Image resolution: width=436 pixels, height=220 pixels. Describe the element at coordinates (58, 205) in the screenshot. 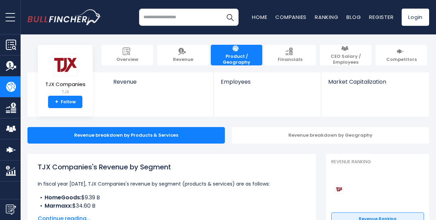

I see `b: Marmaxx:` at that location.